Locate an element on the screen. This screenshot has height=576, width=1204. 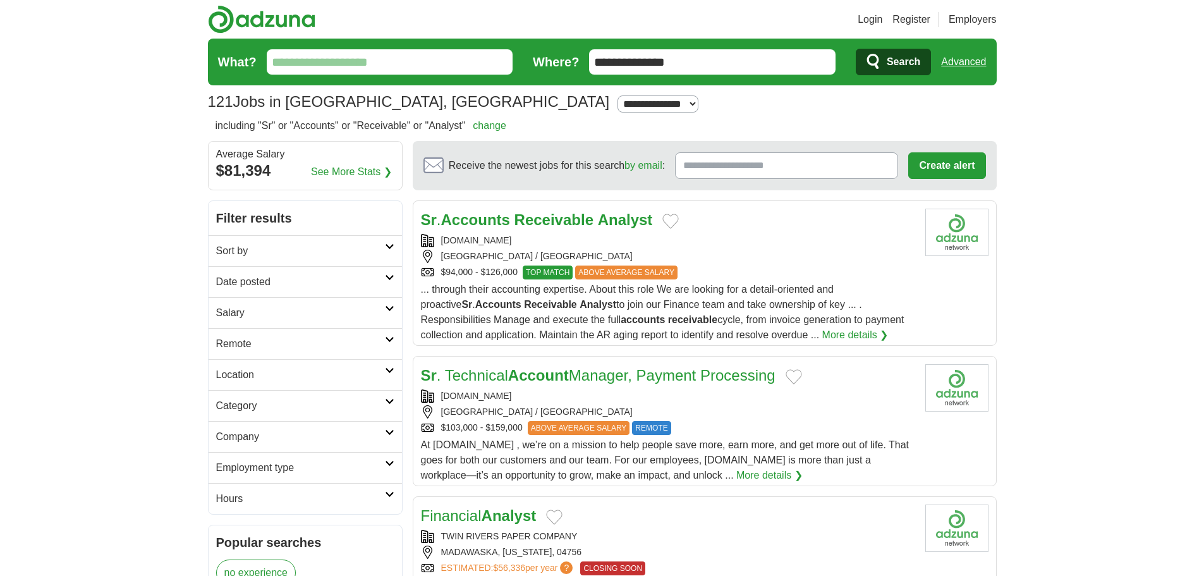
label: Where? is located at coordinates (556, 62).